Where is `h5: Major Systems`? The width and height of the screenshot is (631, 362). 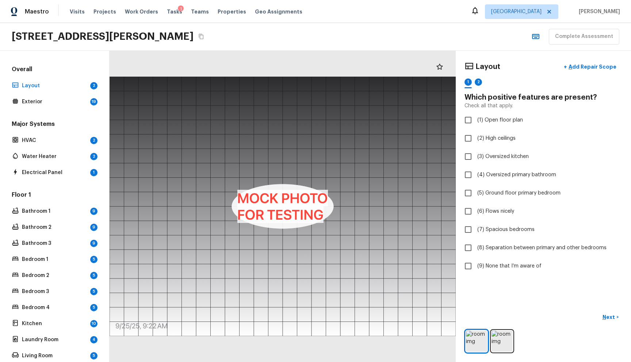
h5: Major Systems is located at coordinates (54, 125).